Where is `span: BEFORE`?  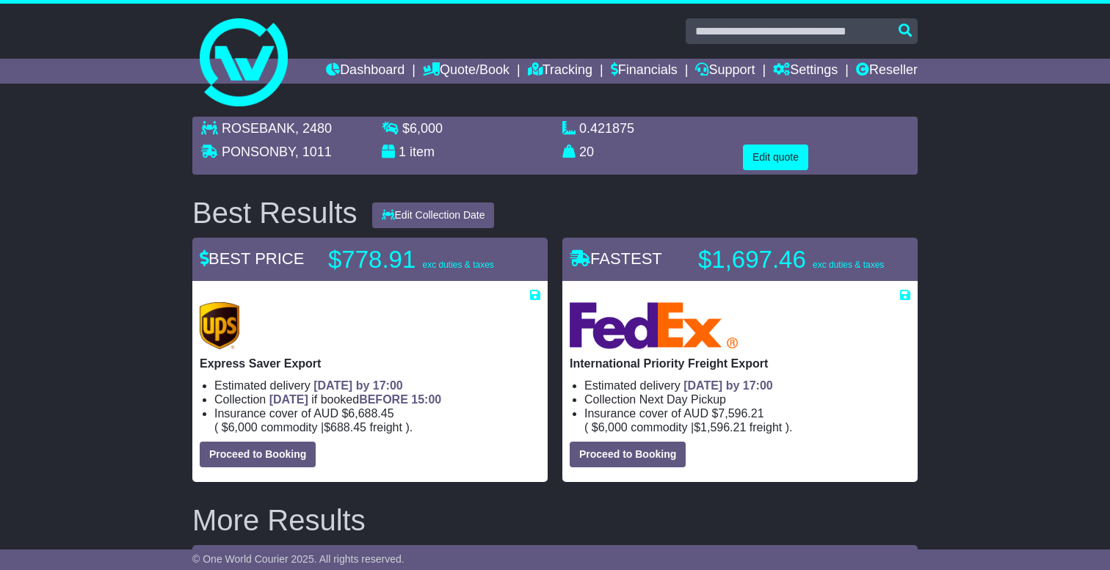 span: BEFORE is located at coordinates (383, 399).